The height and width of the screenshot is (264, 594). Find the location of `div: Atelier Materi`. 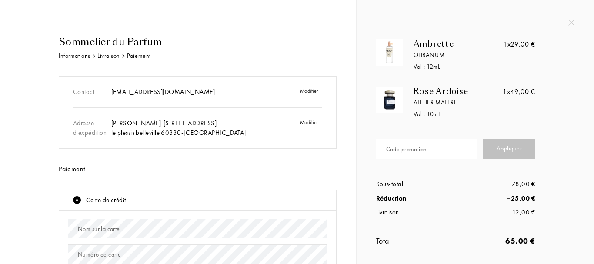

div: Atelier Materi is located at coordinates (461, 102).